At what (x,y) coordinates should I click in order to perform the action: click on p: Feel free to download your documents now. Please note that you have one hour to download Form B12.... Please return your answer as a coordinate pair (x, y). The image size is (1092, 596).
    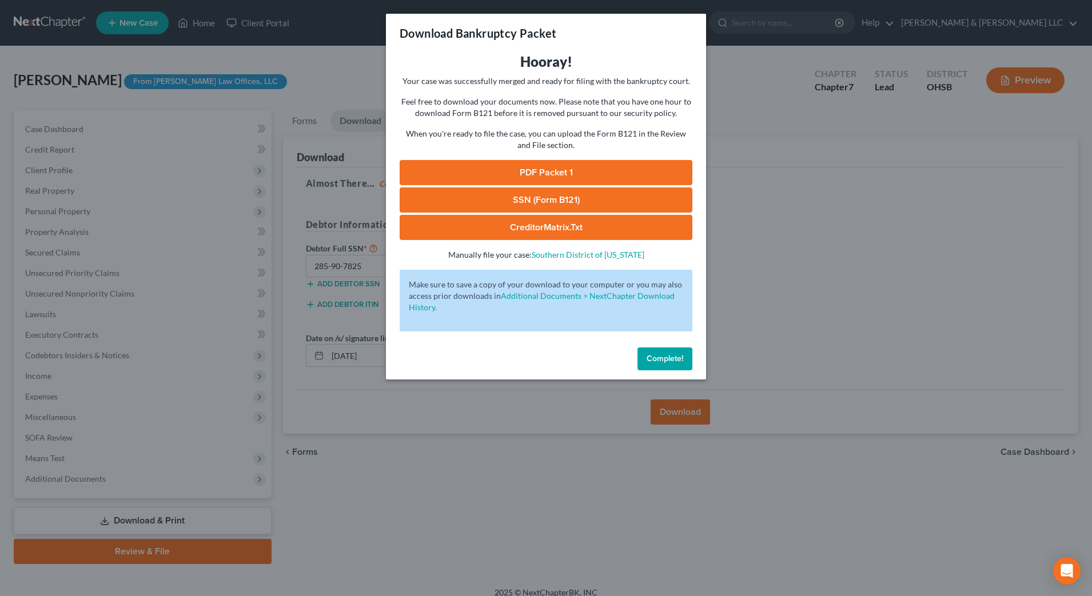
    Looking at the image, I should click on (546, 107).